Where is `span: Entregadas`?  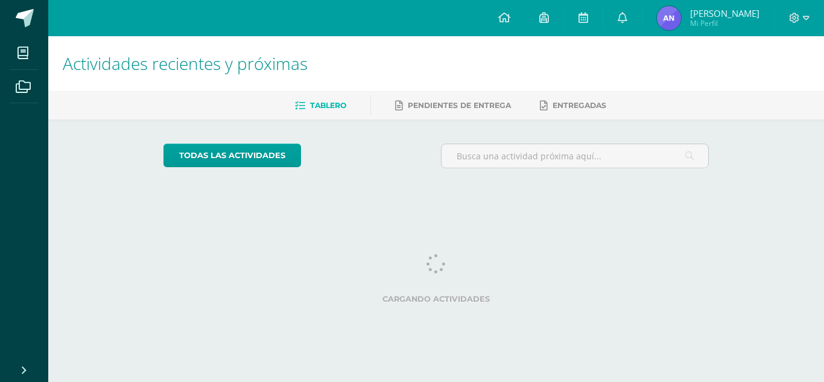 span: Entregadas is located at coordinates (579, 105).